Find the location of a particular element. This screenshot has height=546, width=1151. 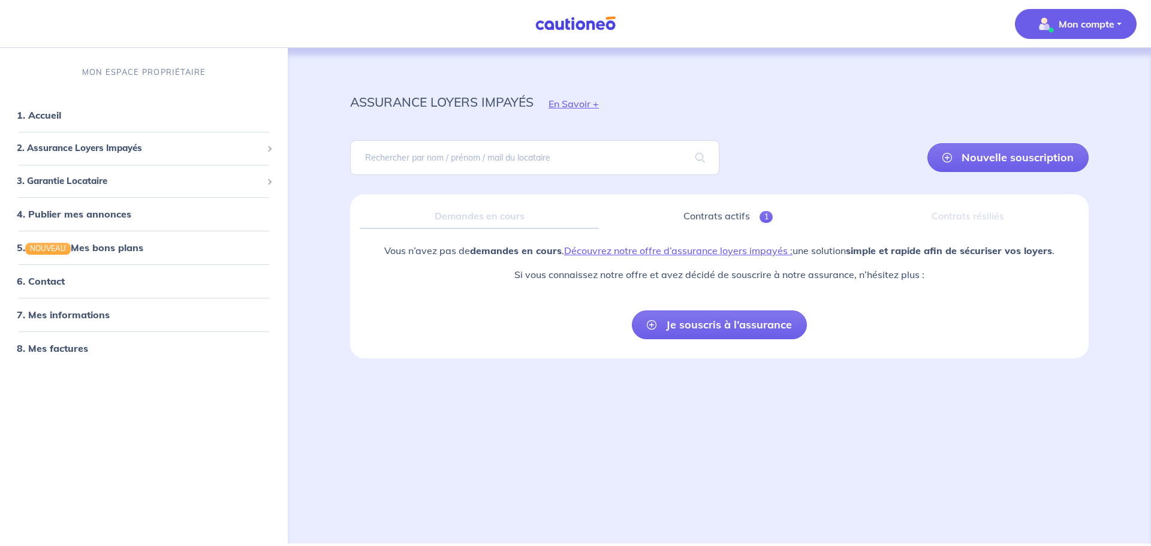

a: 4. Publier mes annonces is located at coordinates (74, 214).